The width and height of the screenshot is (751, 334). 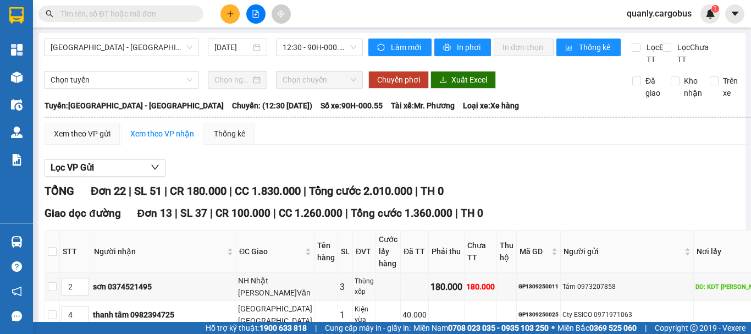 I want to click on span: Người gửi, so click(x=623, y=251).